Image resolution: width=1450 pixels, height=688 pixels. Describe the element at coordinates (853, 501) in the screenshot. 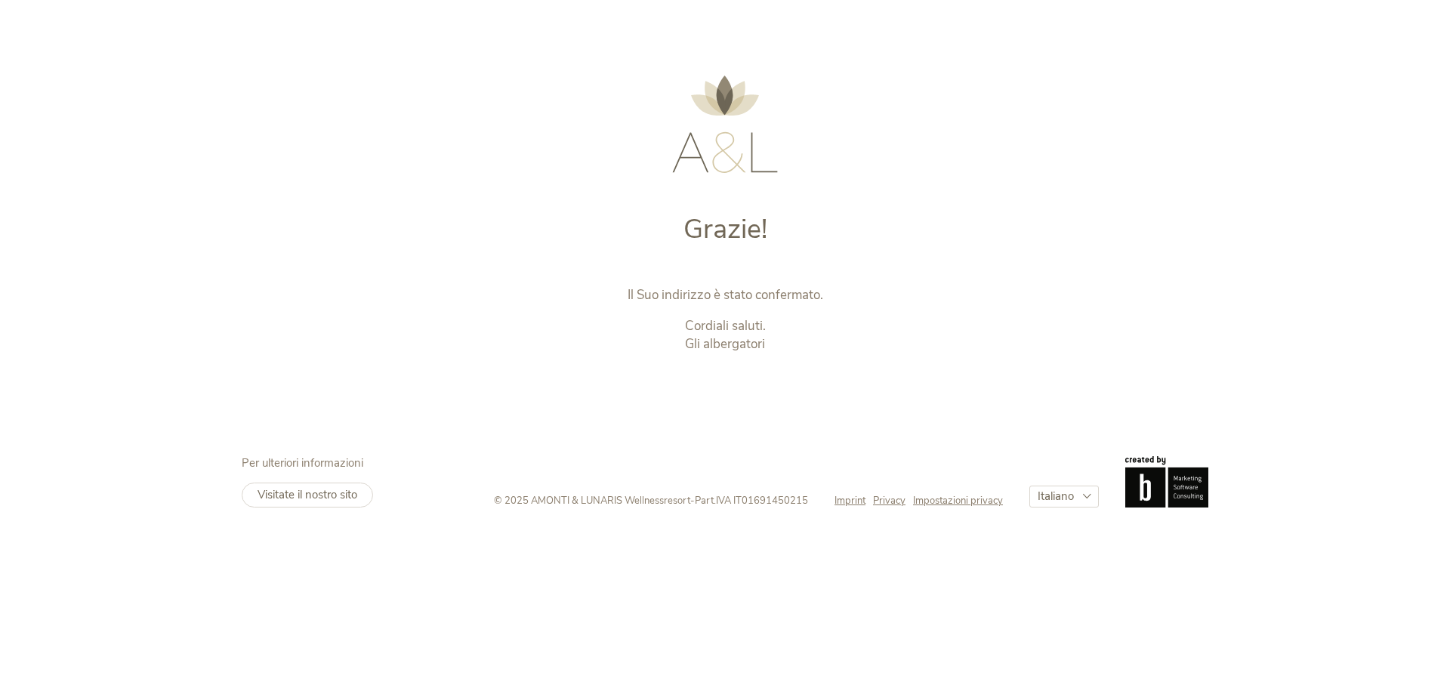

I see `a: Imprint` at that location.